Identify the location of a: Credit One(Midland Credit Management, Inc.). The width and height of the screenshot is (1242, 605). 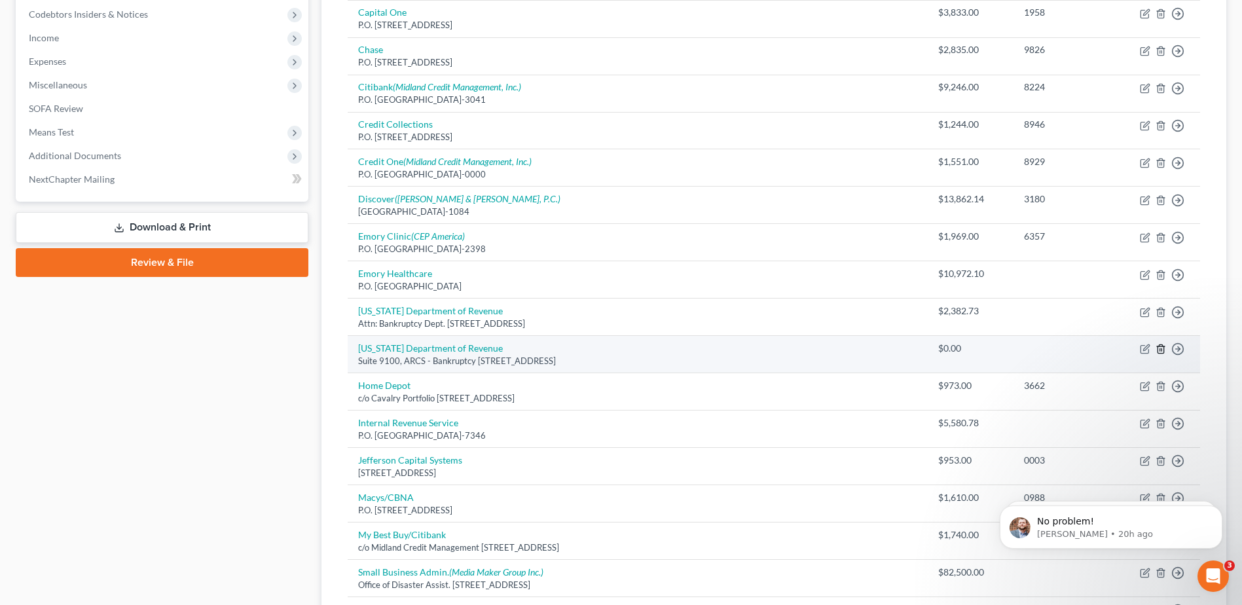
(444, 161).